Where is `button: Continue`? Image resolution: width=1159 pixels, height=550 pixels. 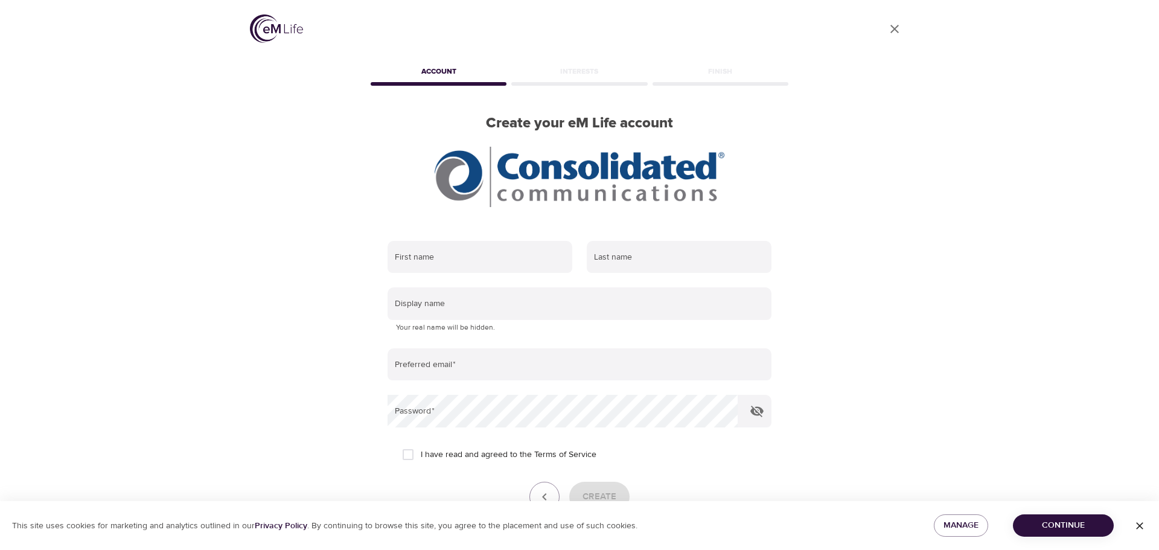
button: Continue is located at coordinates (1063, 525).